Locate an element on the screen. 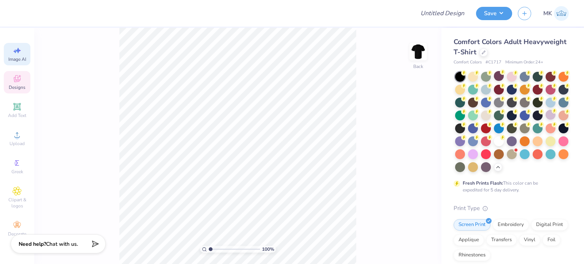  span: Comfort Colors Adult Heavyweight T-Shirt is located at coordinates (510, 47).